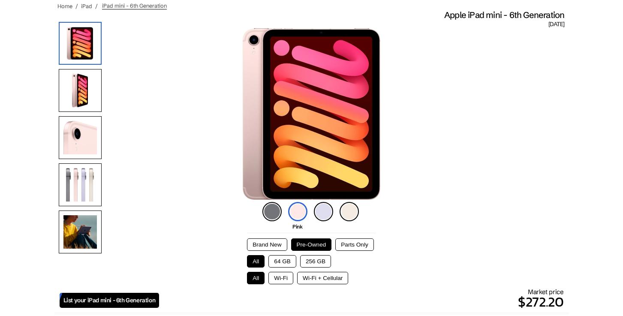  What do you see at coordinates (109, 300) in the screenshot?
I see `a: List your iPad mini - 6th Generation` at bounding box center [109, 300].